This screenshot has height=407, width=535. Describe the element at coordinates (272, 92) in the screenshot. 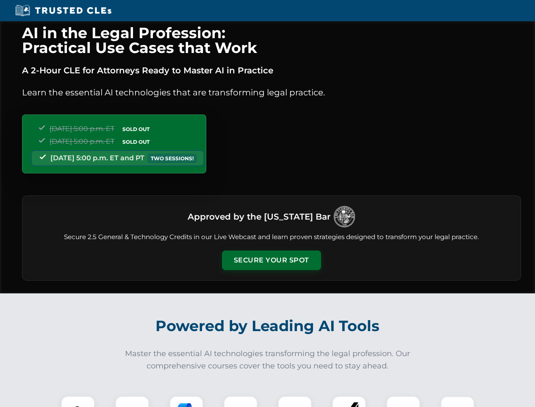

I see `p: Learn the essential AI technologies that are transforming legal practice.` at that location.